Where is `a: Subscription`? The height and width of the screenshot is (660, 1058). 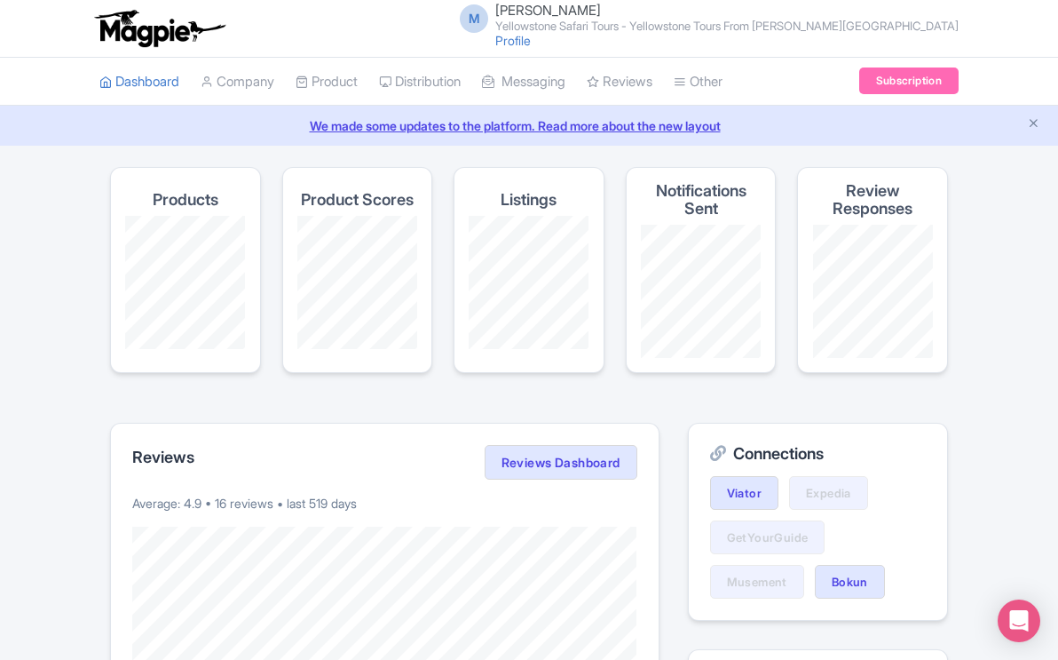 a: Subscription is located at coordinates (909, 81).